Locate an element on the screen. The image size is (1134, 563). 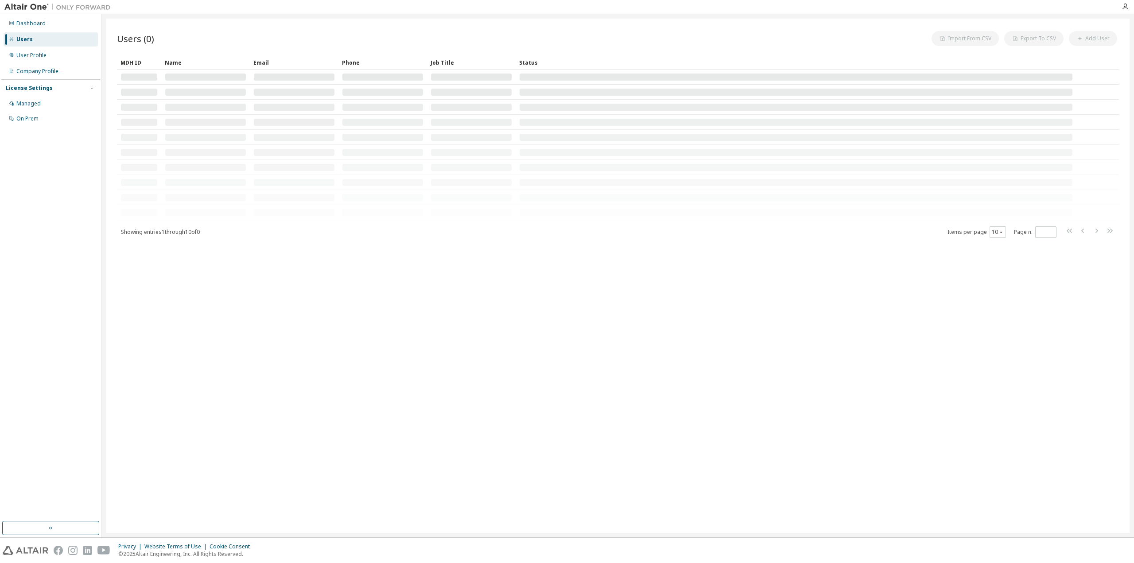
button: Export To CSV is located at coordinates (1034, 39).